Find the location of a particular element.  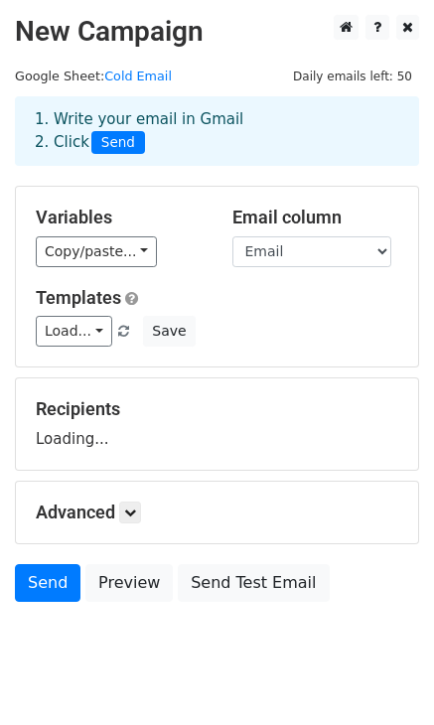

h5: Recipients is located at coordinates (217, 409).